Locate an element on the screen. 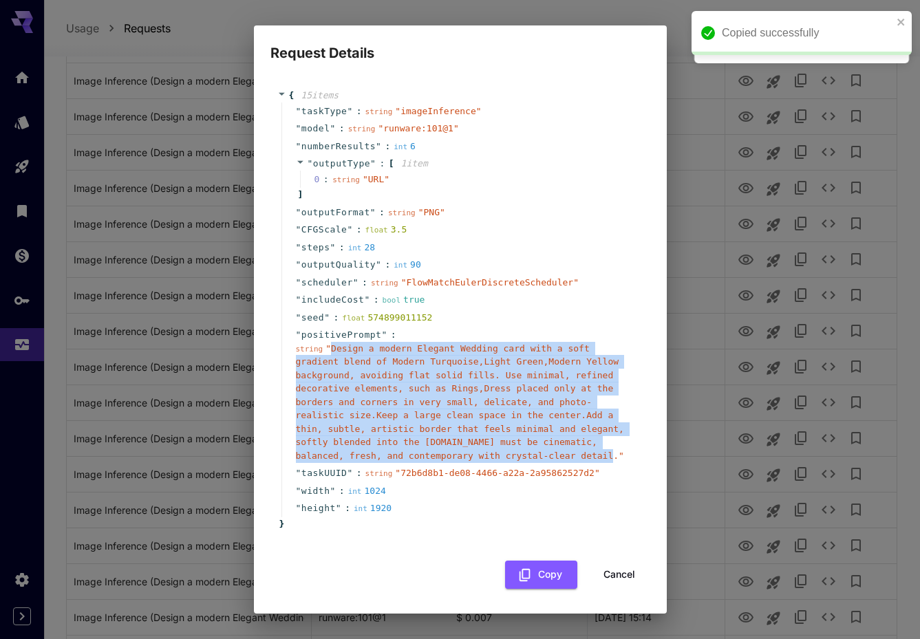 The image size is (920, 639). div: 3.5 is located at coordinates (386, 230).